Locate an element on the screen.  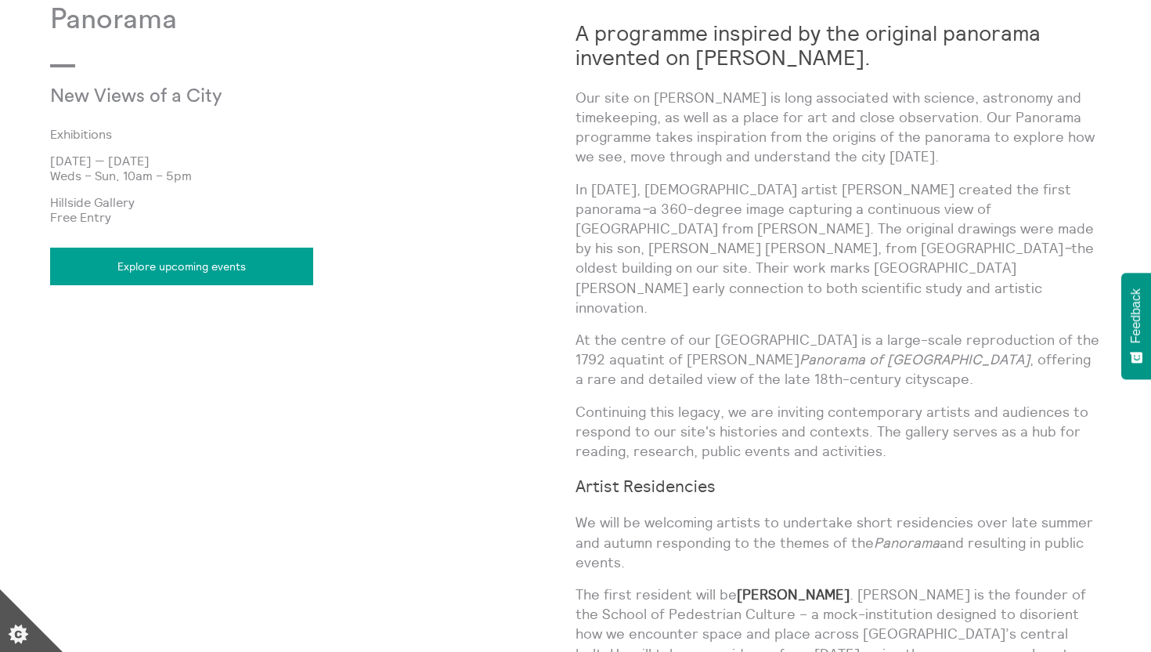
span: Feedback is located at coordinates (1137, 316).